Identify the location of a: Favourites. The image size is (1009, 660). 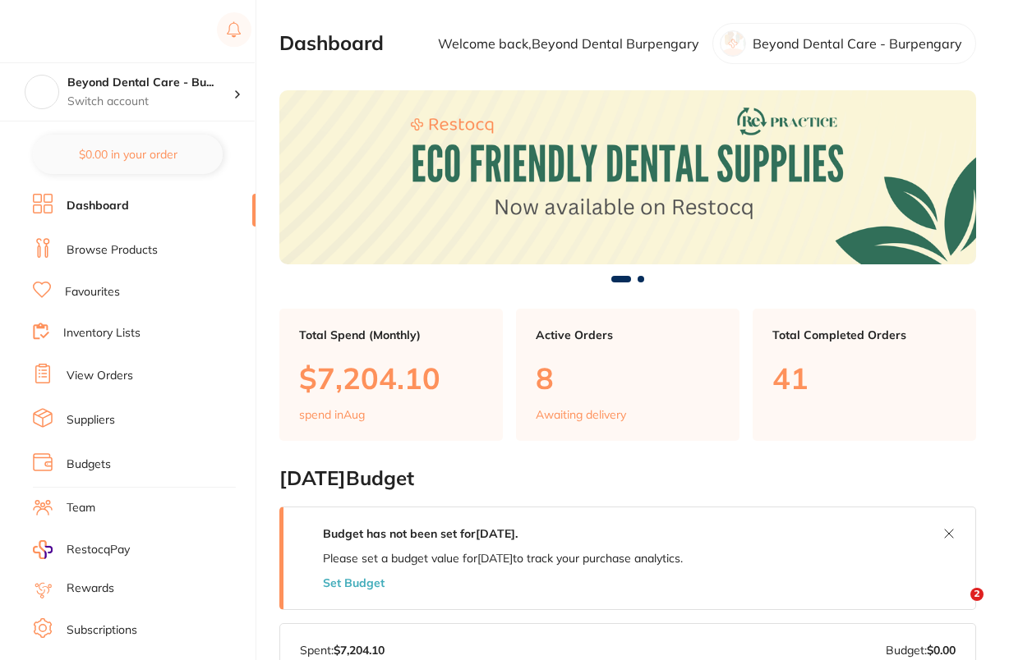
(92, 292).